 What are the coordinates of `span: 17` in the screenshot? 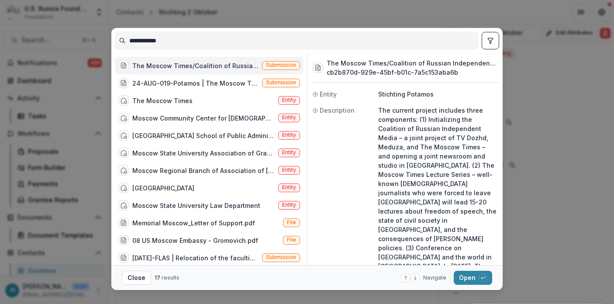 It's located at (157, 277).